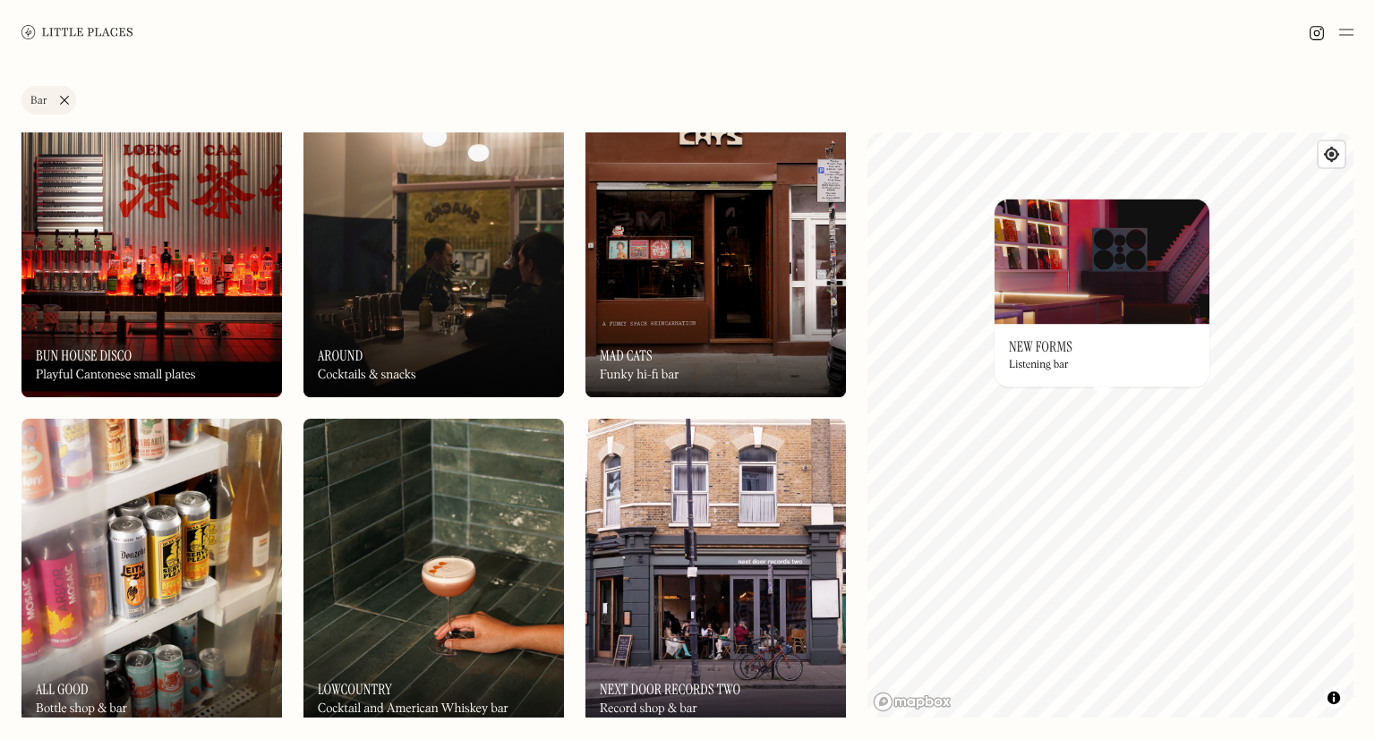 The image size is (1375, 739). Describe the element at coordinates (1102, 293) in the screenshot. I see `a: New FormsNew FormsNew FormsListening bar` at that location.